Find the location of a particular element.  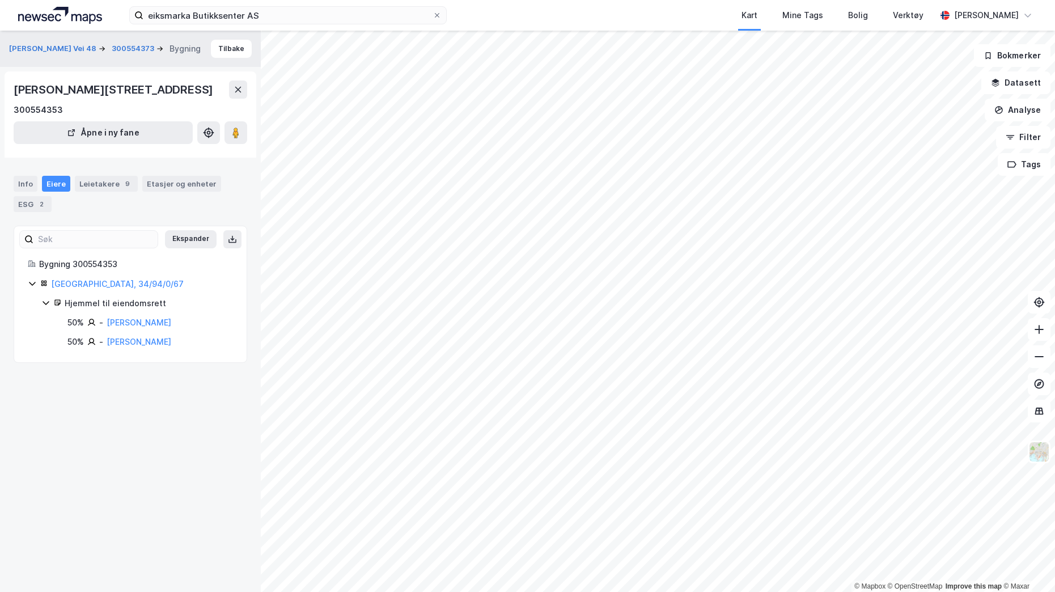

div: 9 is located at coordinates (128, 184).